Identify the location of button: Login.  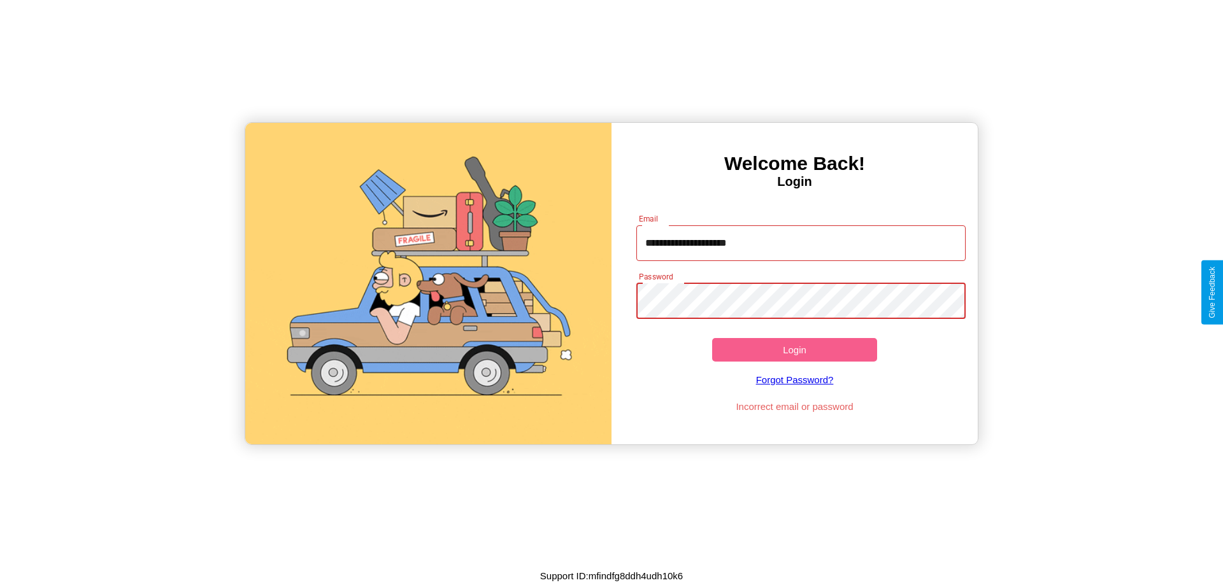
(794, 350).